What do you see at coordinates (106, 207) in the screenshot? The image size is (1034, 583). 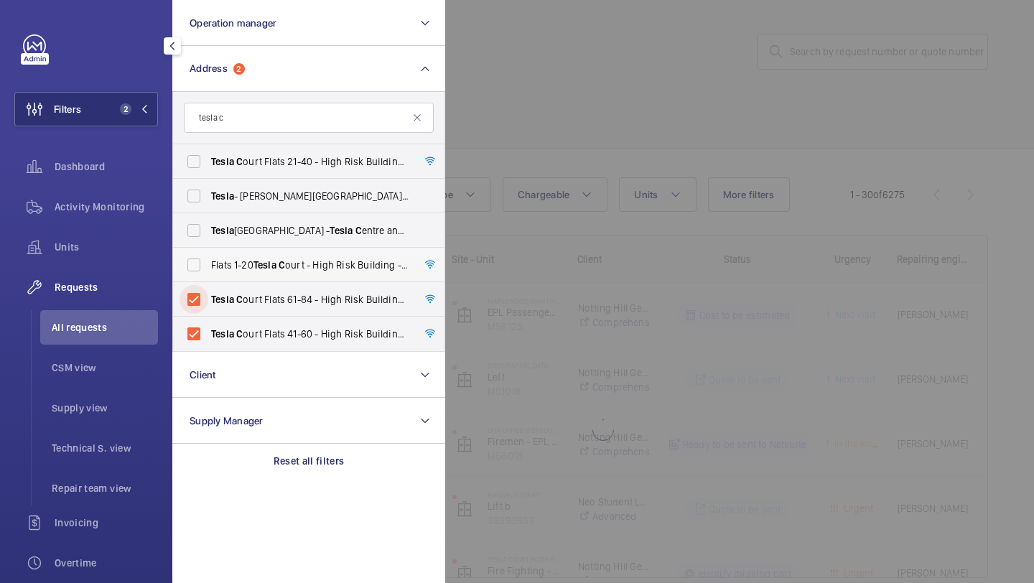 I see `span: Activity Monitoring` at bounding box center [106, 207].